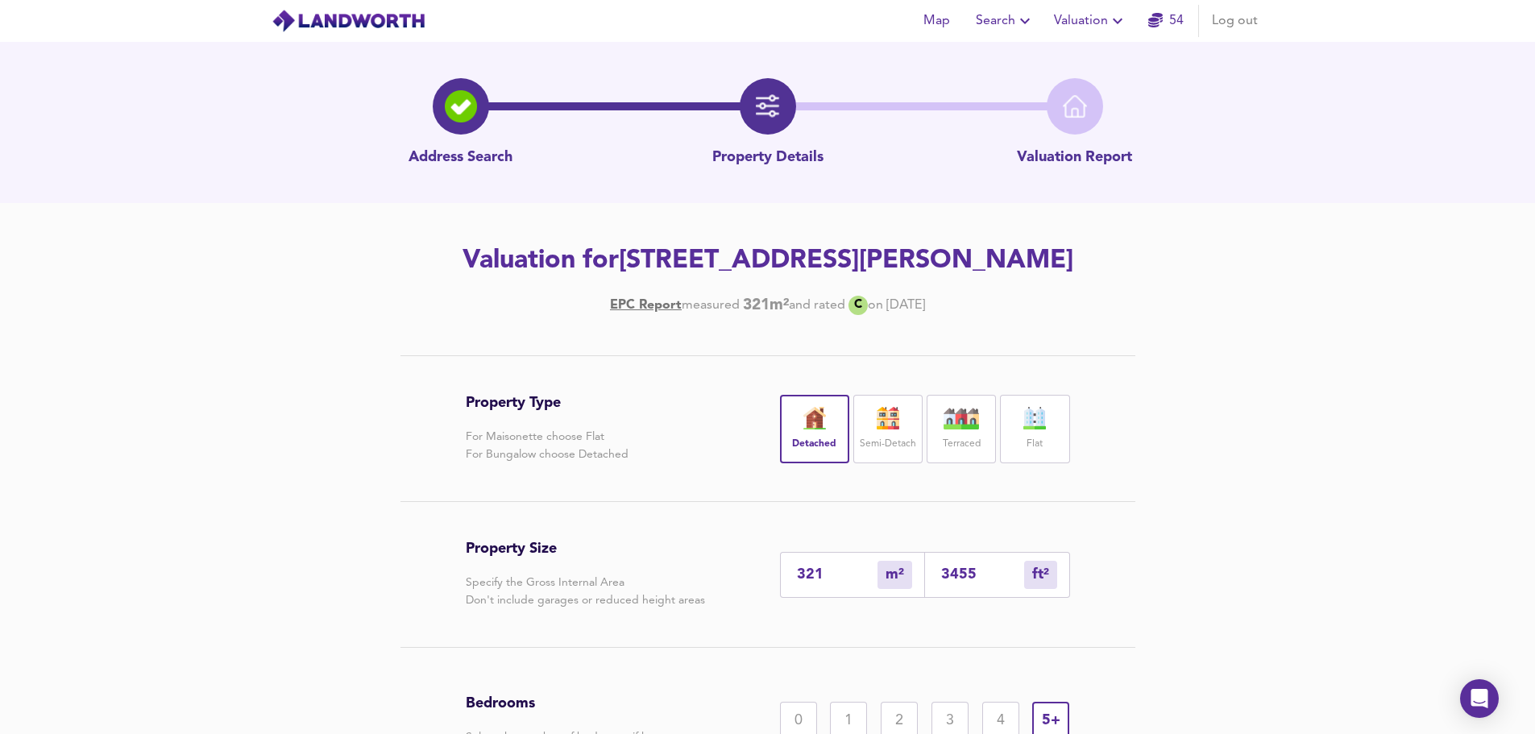 This screenshot has width=1535, height=734. Describe the element at coordinates (1479, 699) in the screenshot. I see `div: Open Intercom Messenger` at that location.